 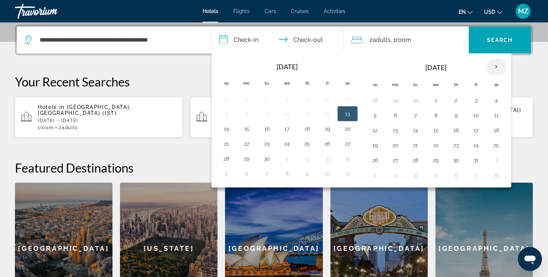 I want to click on span: Search, so click(x=500, y=40).